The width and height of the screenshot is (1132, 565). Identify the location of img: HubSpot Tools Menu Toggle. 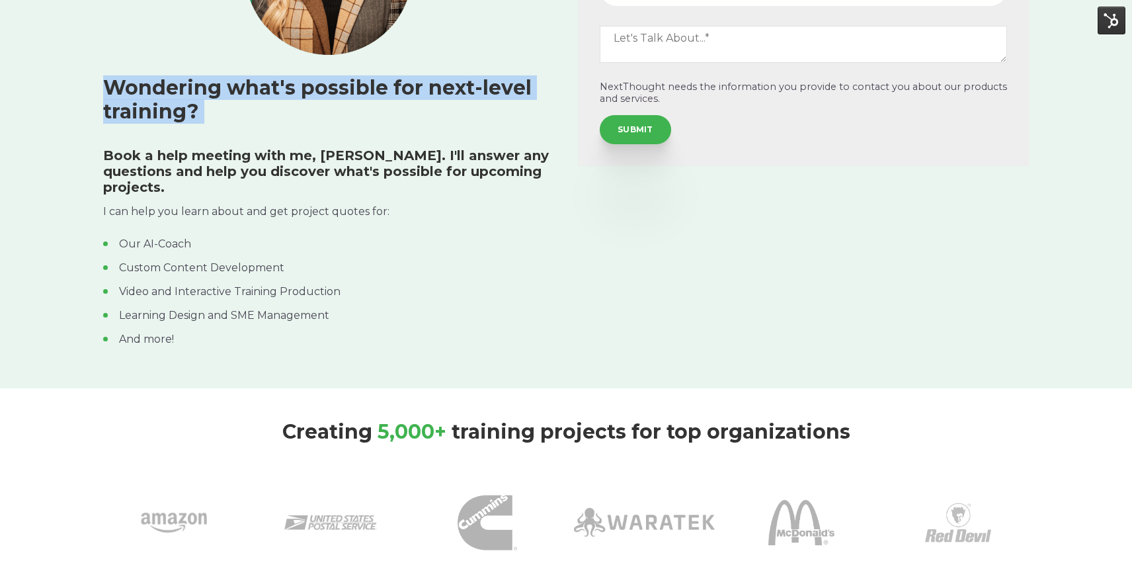
(1112, 21).